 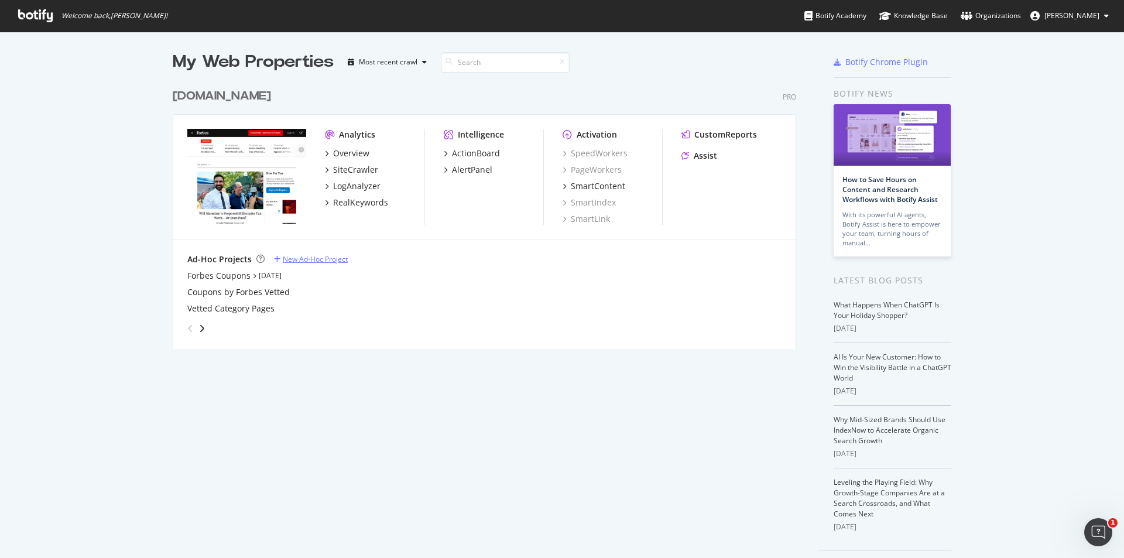 I want to click on div: Intelligence, so click(x=481, y=135).